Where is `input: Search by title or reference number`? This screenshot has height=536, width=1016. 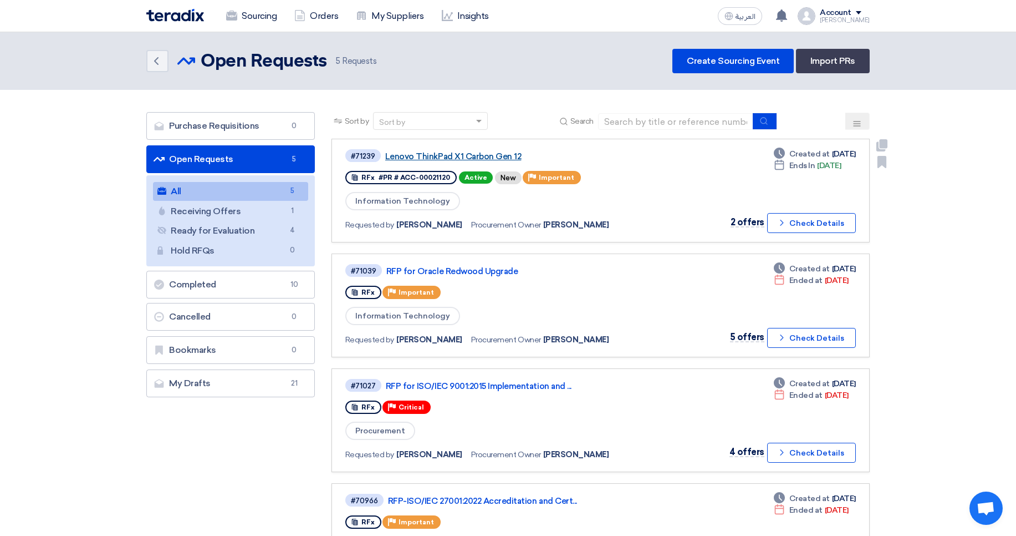
input: Search by title or reference number is located at coordinates (676, 121).